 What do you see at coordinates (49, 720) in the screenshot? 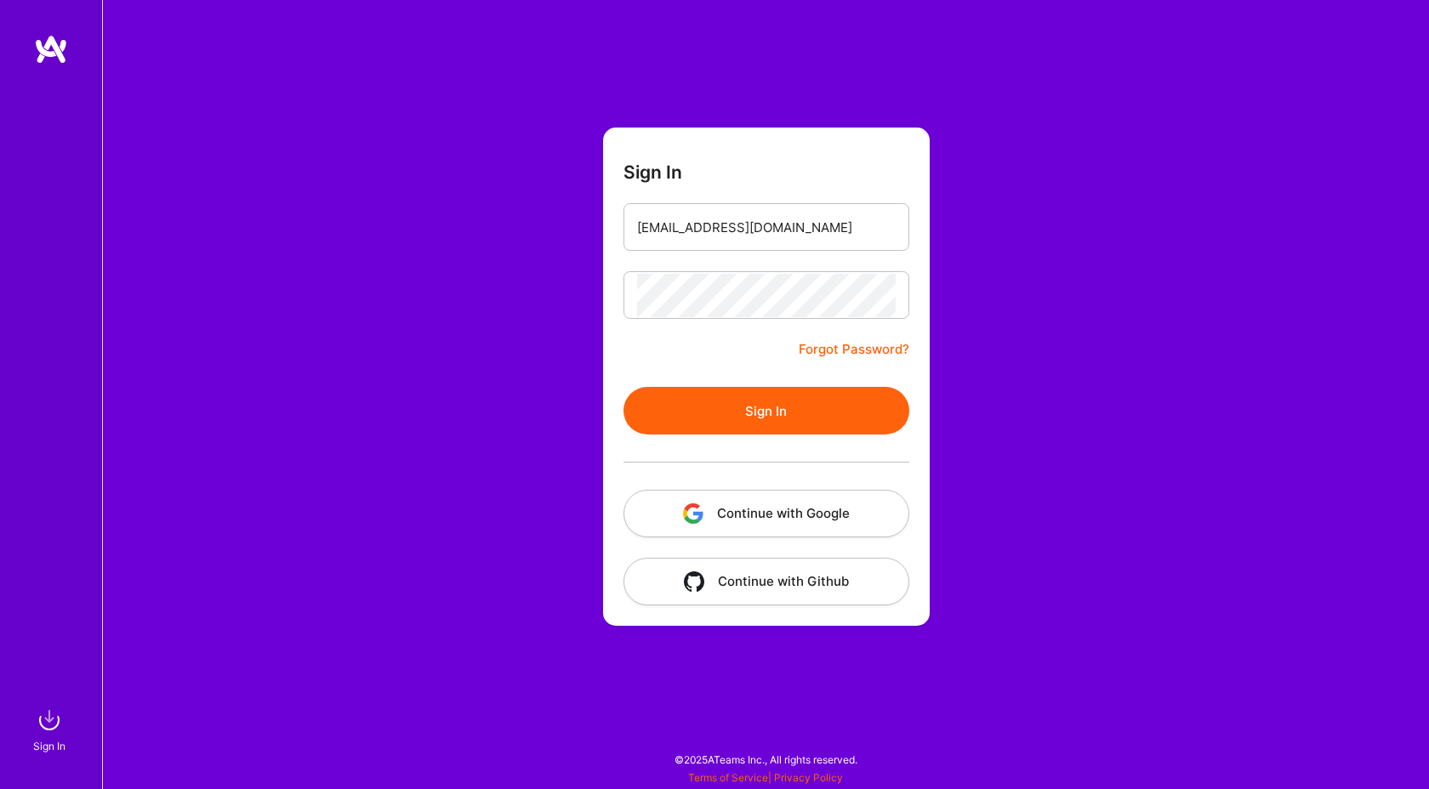
I see `img: sign in` at bounding box center [49, 720].